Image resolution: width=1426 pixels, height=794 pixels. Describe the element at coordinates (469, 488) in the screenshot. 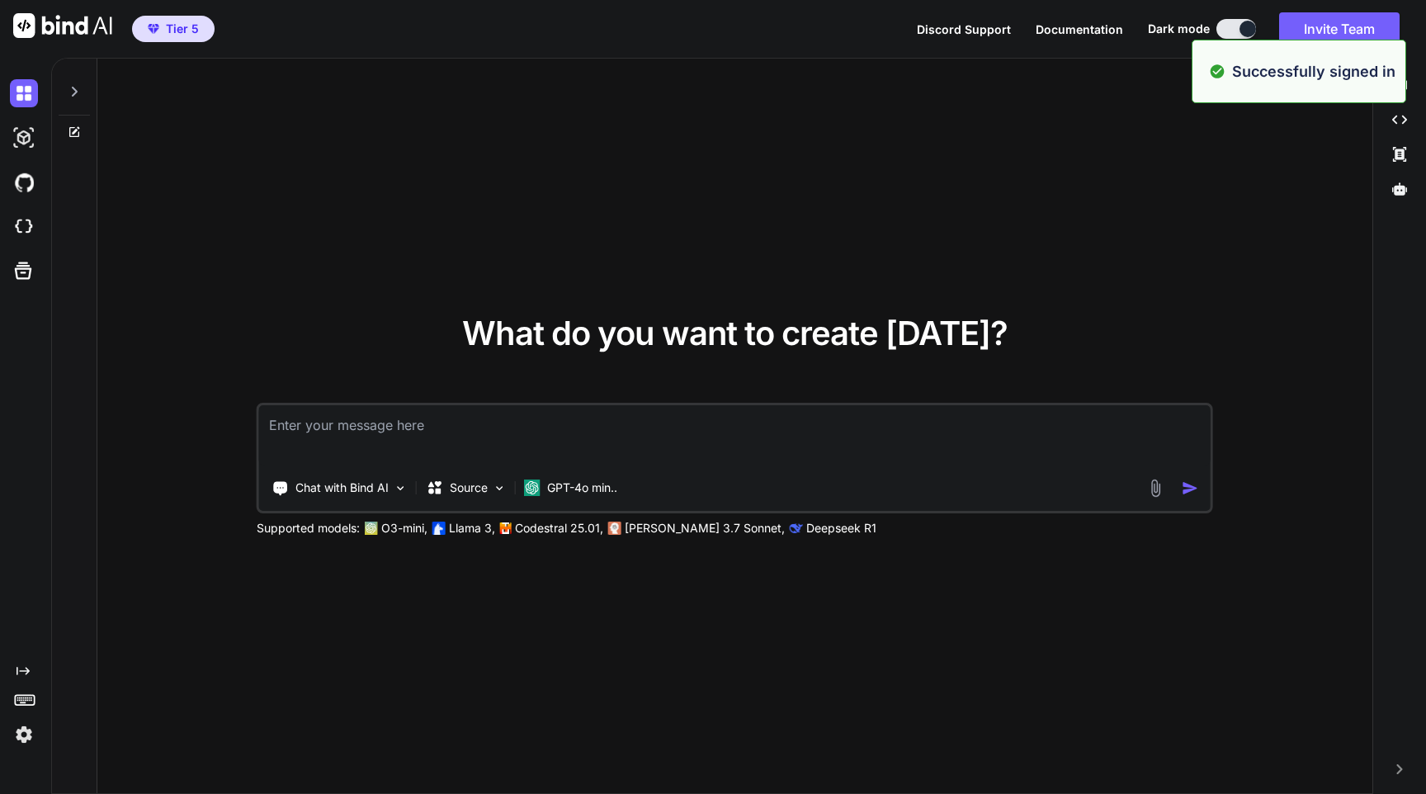

I see `p: Source` at that location.